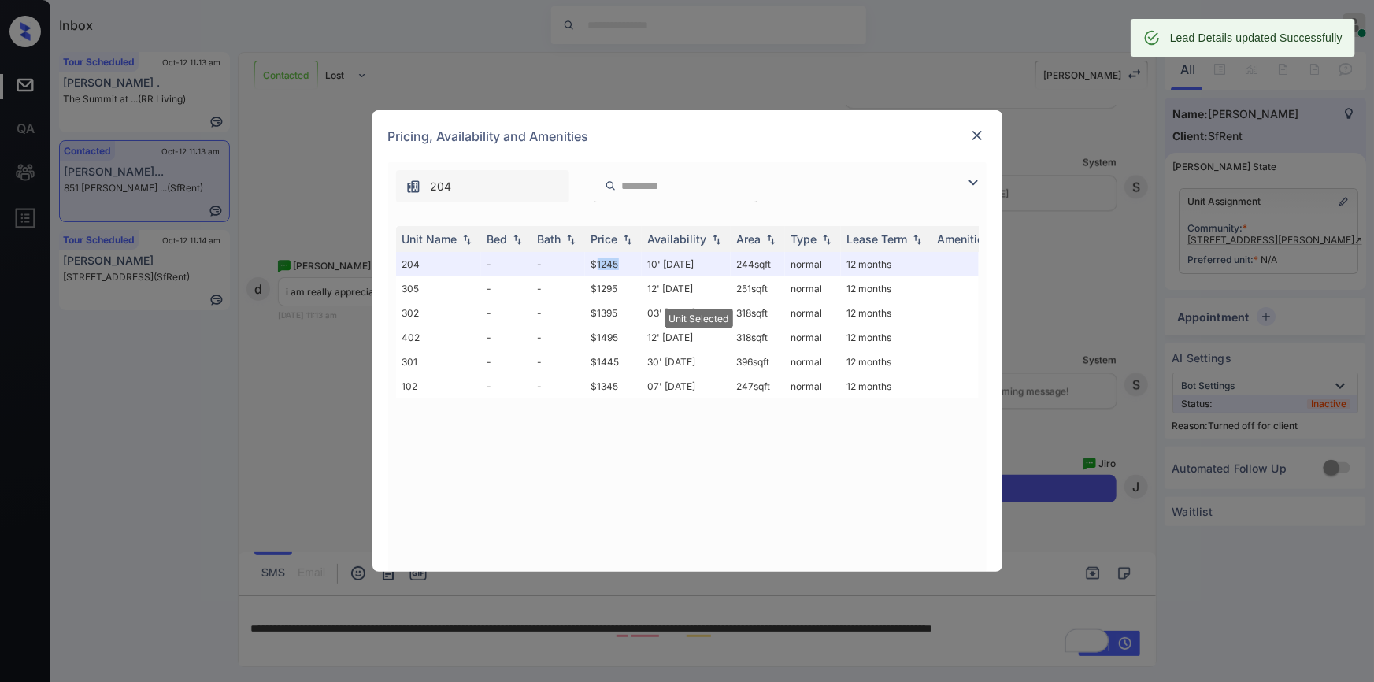 This screenshot has height=682, width=1374. What do you see at coordinates (804, 239) in the screenshot?
I see `div: Type` at bounding box center [804, 239].